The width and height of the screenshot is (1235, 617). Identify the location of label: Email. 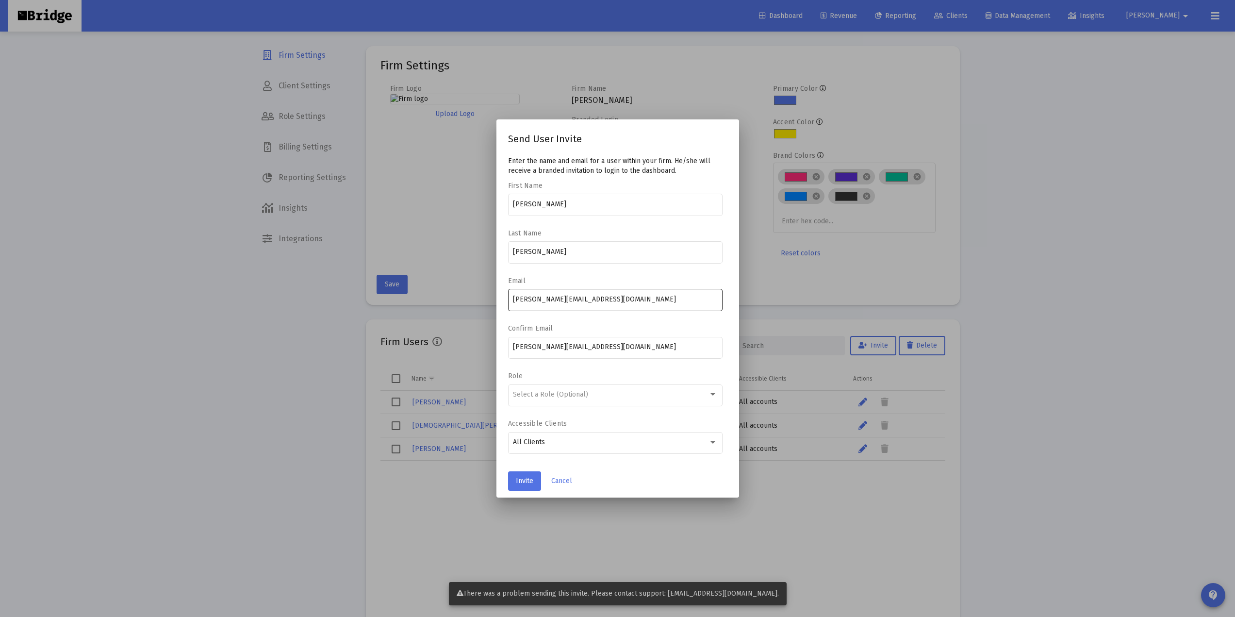
(613, 280).